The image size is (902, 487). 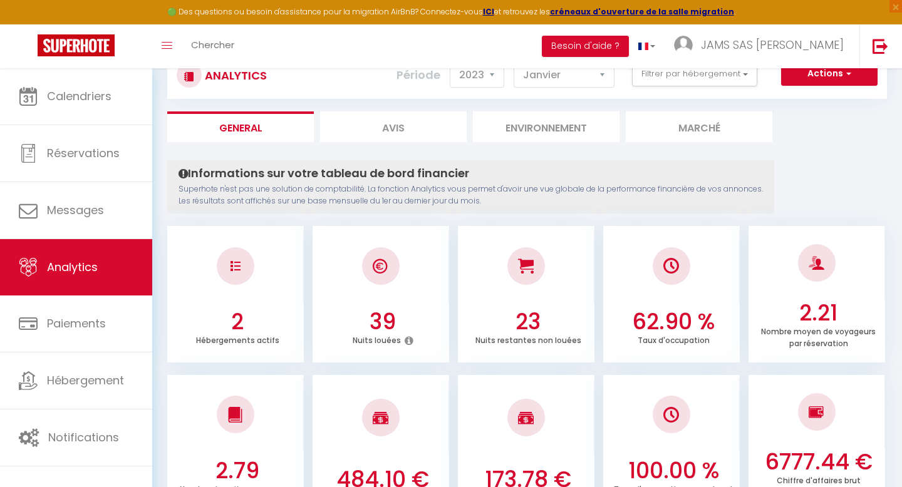 What do you see at coordinates (83, 153) in the screenshot?
I see `span: Réservations` at bounding box center [83, 153].